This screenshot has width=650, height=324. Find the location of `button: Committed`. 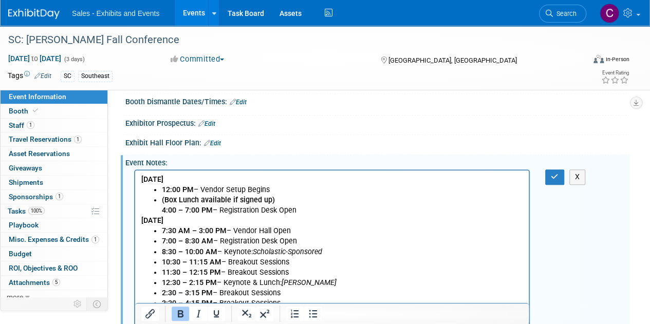

button: Committed is located at coordinates (197, 59).